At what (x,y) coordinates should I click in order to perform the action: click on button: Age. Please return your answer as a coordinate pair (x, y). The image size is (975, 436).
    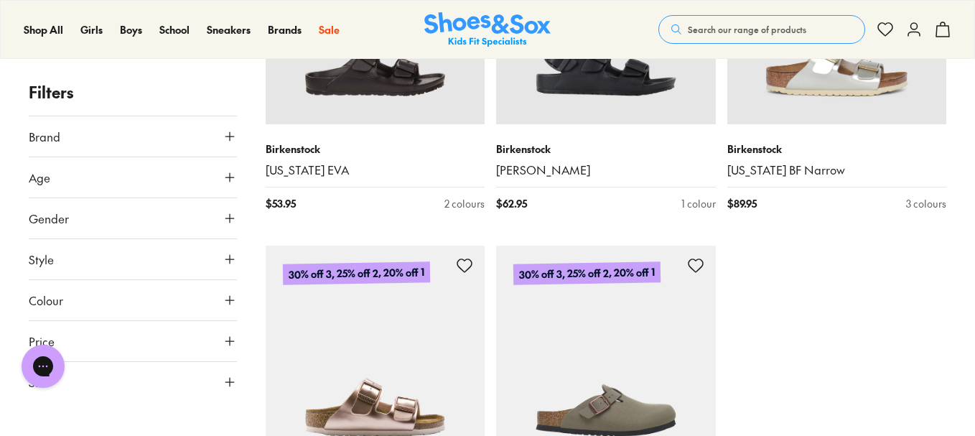
    Looking at the image, I should click on (133, 177).